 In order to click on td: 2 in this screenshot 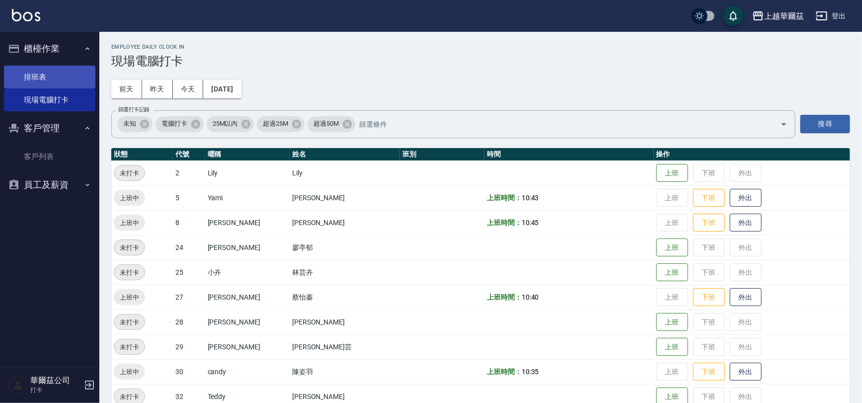, I will do `click(189, 173)`.